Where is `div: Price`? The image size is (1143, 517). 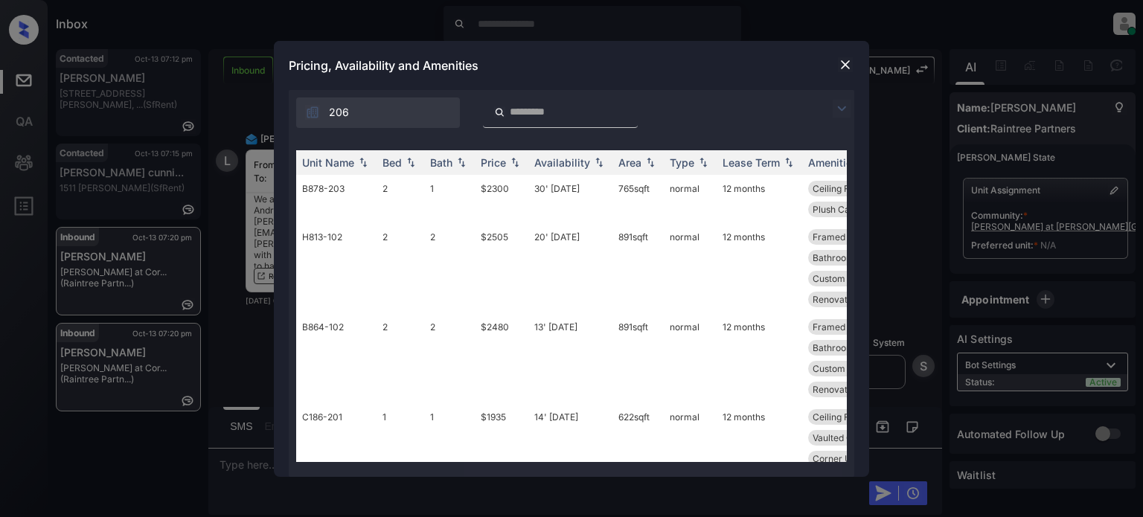
div: Price is located at coordinates (493, 162).